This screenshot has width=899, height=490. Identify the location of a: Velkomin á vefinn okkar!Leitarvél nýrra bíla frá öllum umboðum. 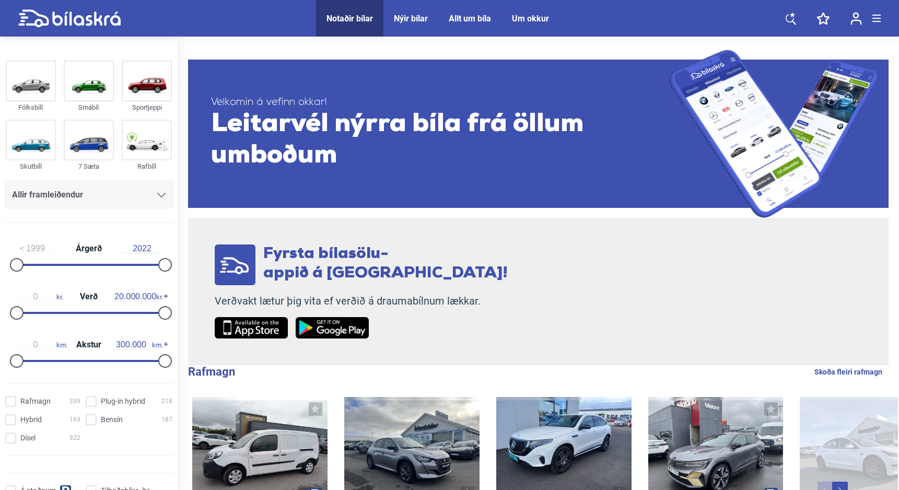
(538, 134).